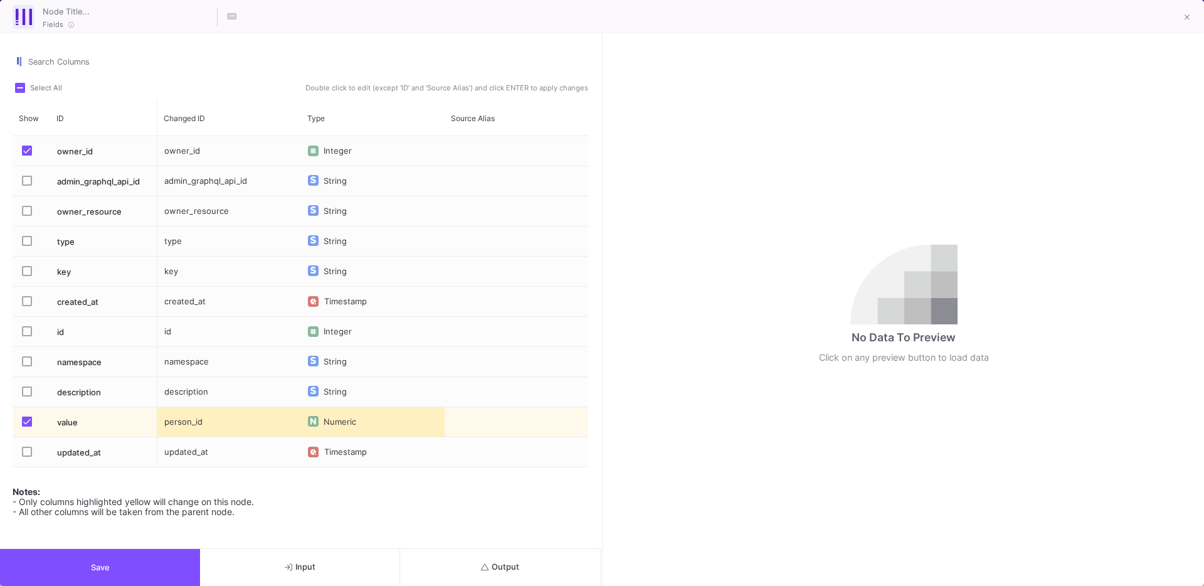 This screenshot has width=1204, height=586. I want to click on div: Numeric, so click(342, 422).